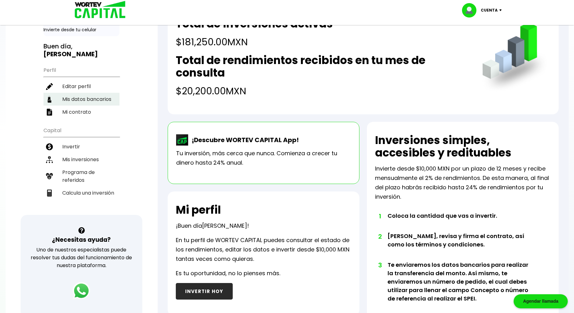  I want to click on img: datos-icon.10cf9172.svg, so click(49, 99).